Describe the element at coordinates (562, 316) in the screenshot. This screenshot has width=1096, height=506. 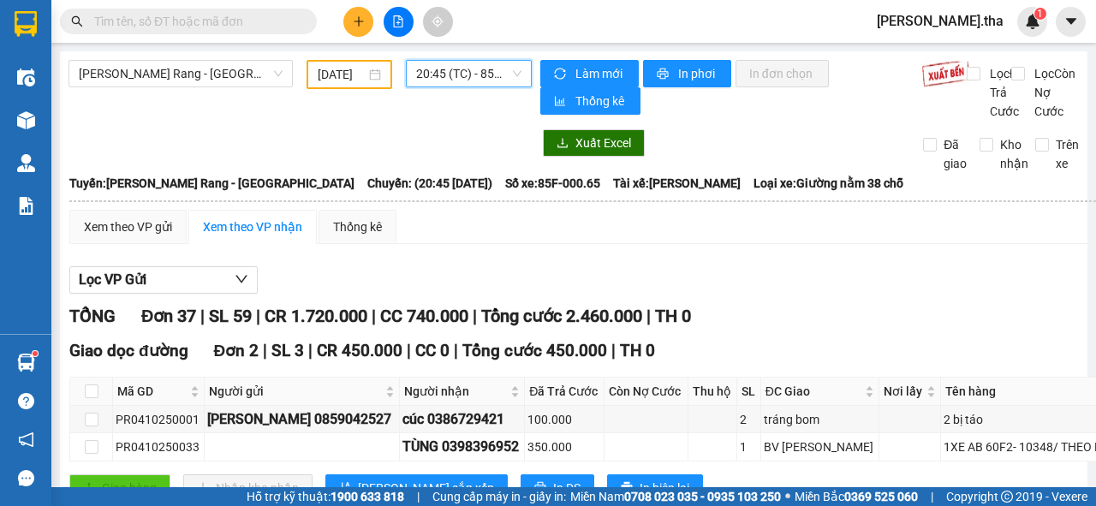
I see `span: Tổng cước 2.460.000` at that location.